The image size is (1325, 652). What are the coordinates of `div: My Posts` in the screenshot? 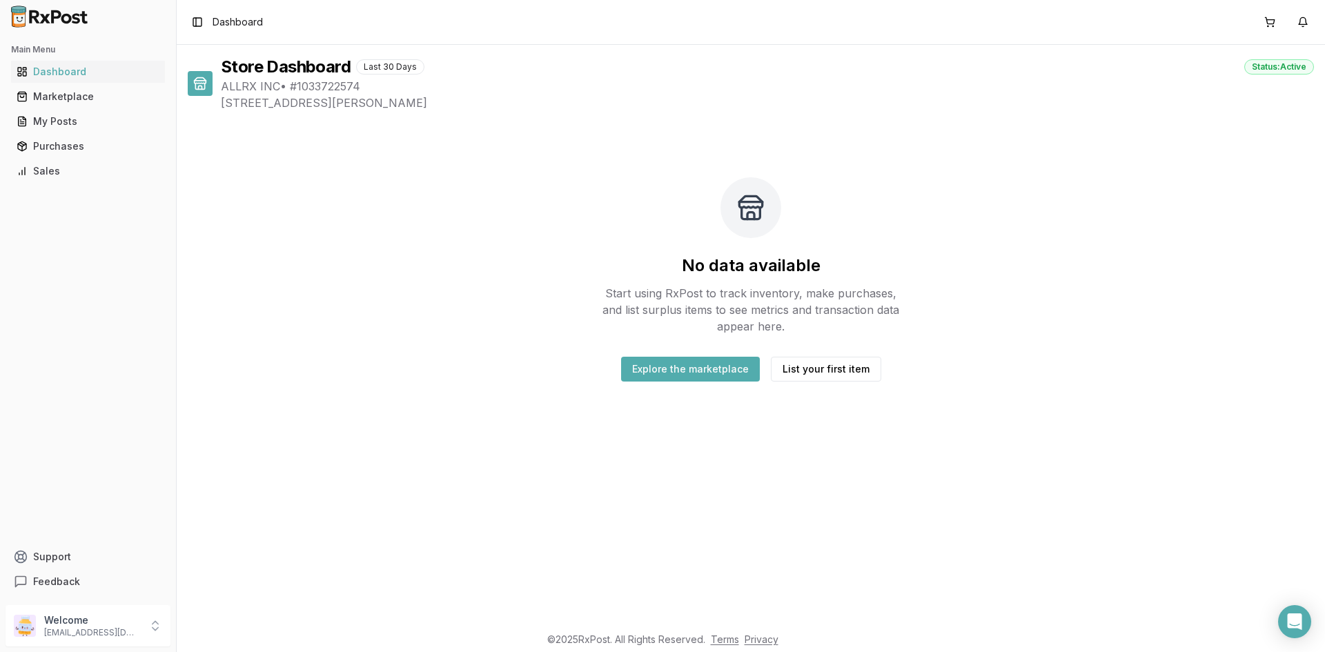 It's located at (88, 121).